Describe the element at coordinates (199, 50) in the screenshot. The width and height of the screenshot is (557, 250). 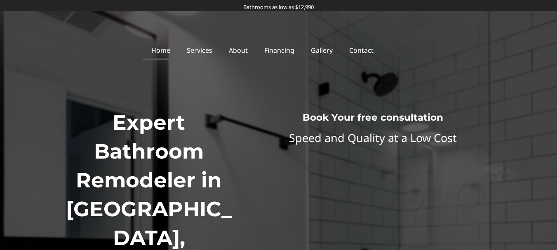
I see `a: Services` at that location.